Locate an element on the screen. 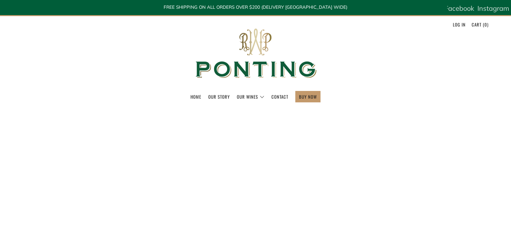 The width and height of the screenshot is (511, 245). a: Contact is located at coordinates (280, 97).